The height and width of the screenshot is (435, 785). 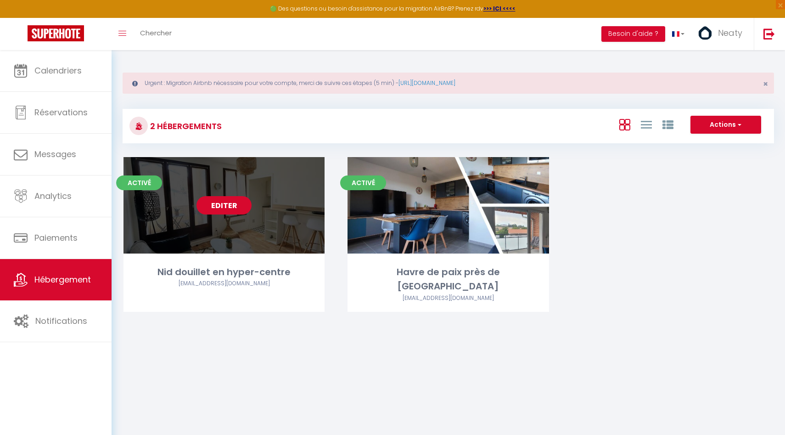 What do you see at coordinates (58, 70) in the screenshot?
I see `span: Calendriers` at bounding box center [58, 70].